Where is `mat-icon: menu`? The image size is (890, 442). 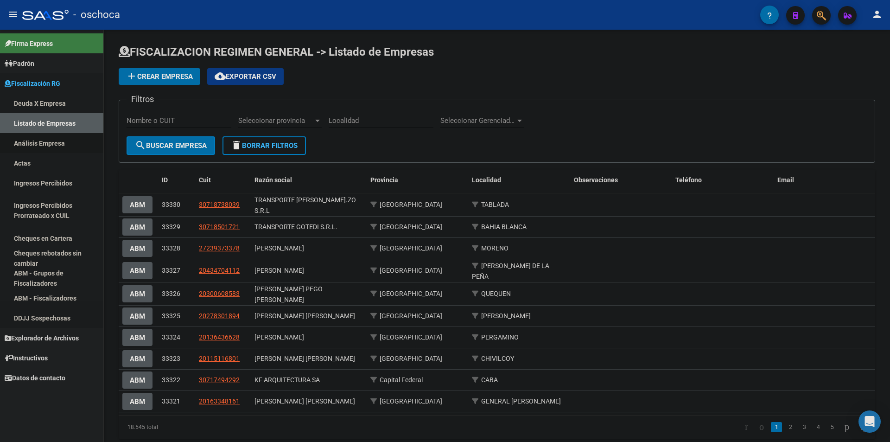 mat-icon: menu is located at coordinates (13, 14).